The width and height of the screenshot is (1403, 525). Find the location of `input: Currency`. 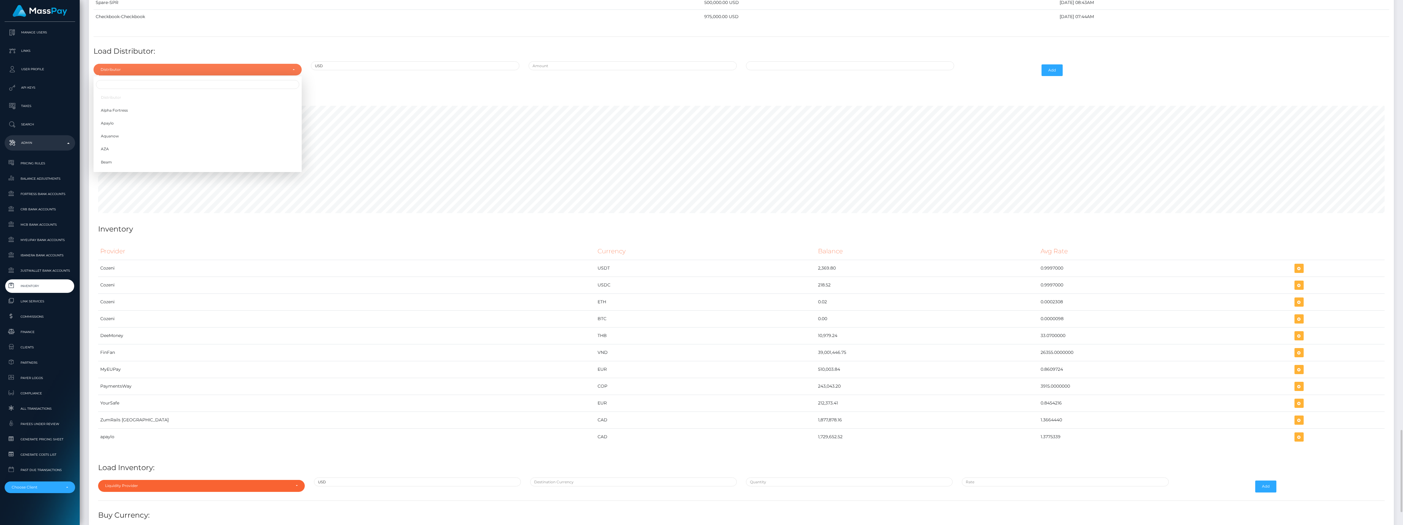

input: Currency is located at coordinates (415, 66).